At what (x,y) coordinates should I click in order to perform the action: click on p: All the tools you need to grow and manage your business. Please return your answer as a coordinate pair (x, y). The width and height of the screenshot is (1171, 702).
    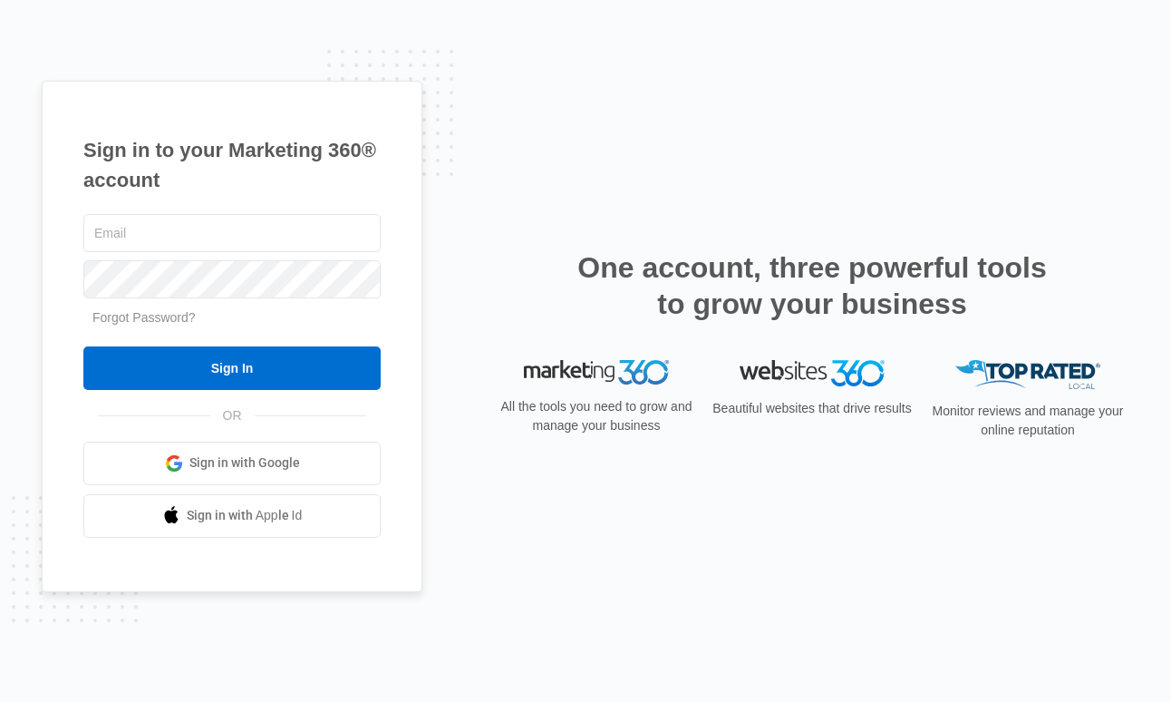
    Looking at the image, I should click on (596, 416).